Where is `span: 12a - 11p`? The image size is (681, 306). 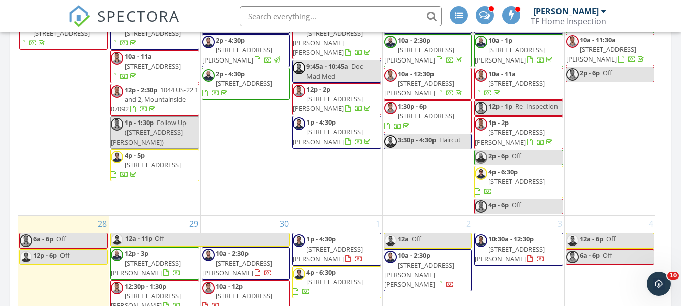 span: 12a - 11p is located at coordinates (139, 240).